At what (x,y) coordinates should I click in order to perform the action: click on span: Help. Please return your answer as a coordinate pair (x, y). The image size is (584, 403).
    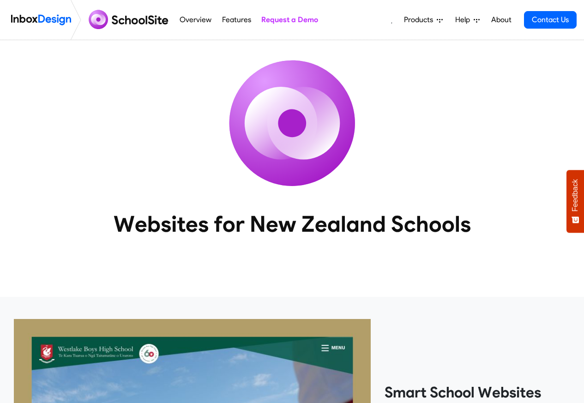
    Looking at the image, I should click on (465, 20).